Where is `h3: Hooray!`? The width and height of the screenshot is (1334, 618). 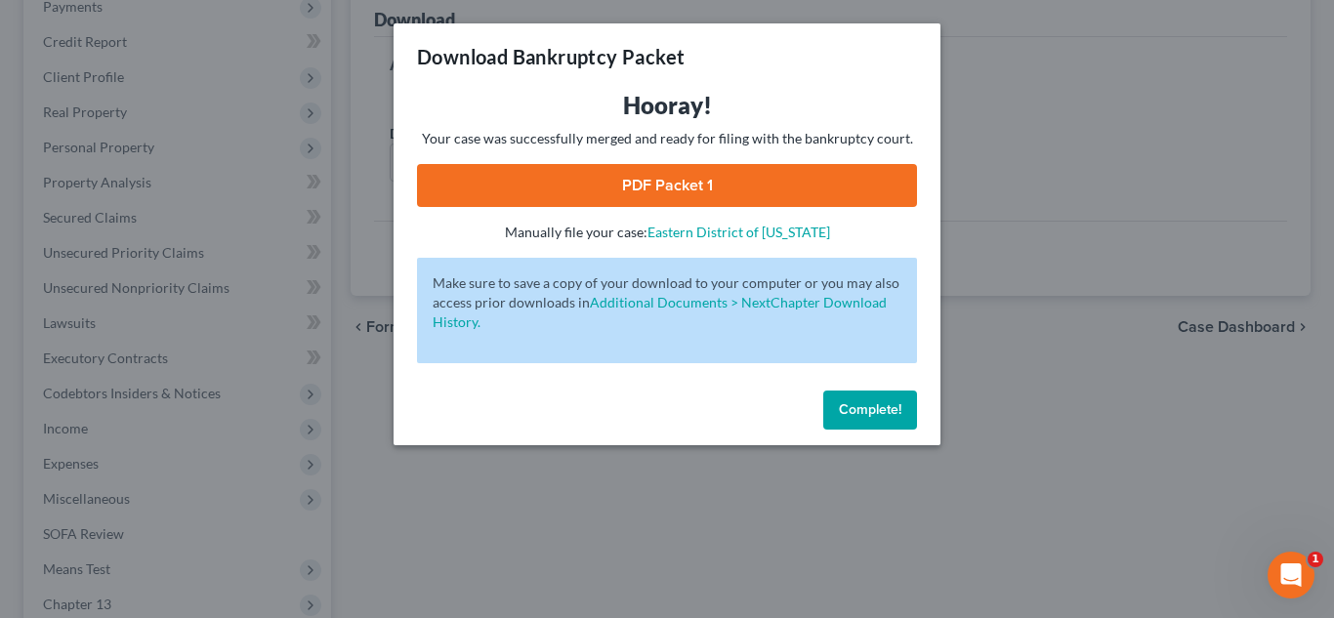
h3: Hooray! is located at coordinates (667, 105).